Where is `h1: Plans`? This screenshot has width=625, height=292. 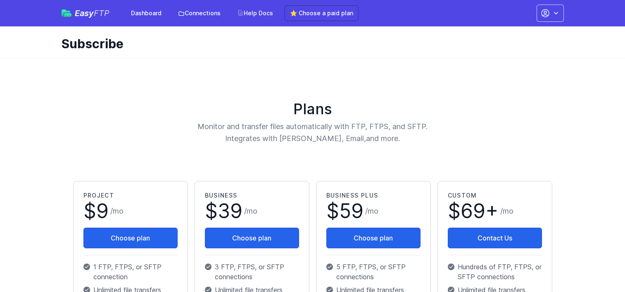
h1: Plans is located at coordinates (313, 109).